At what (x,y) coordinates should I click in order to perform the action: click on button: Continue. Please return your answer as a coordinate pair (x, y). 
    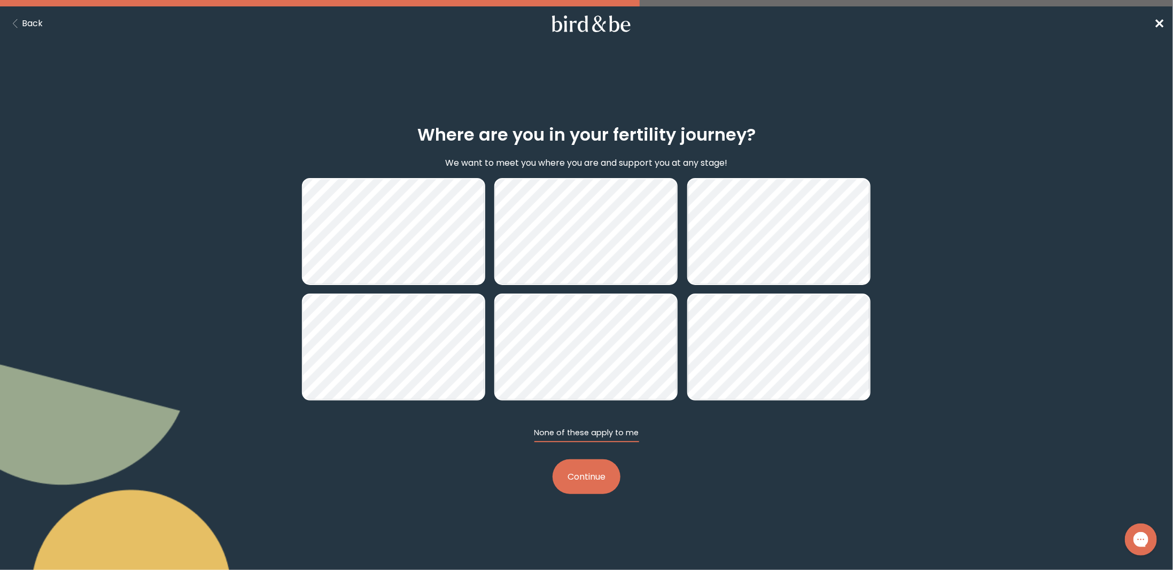
    Looking at the image, I should click on (586, 476).